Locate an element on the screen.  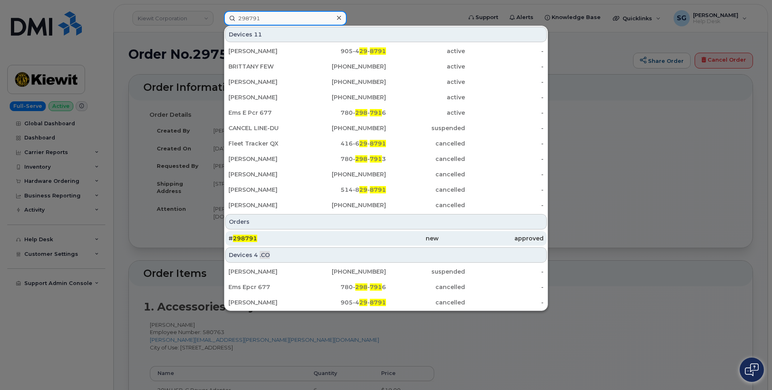
span: 11 is located at coordinates (258, 34).